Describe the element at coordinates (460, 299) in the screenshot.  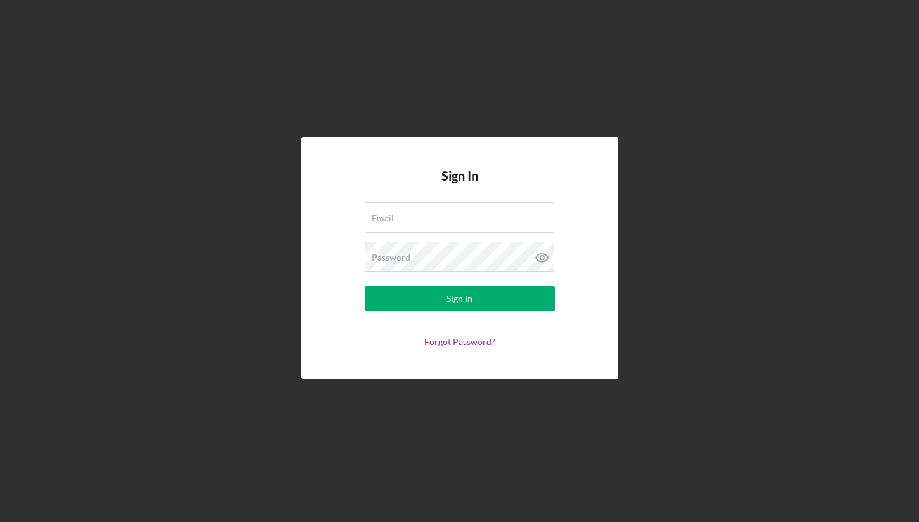
I see `button: Sign In` at that location.